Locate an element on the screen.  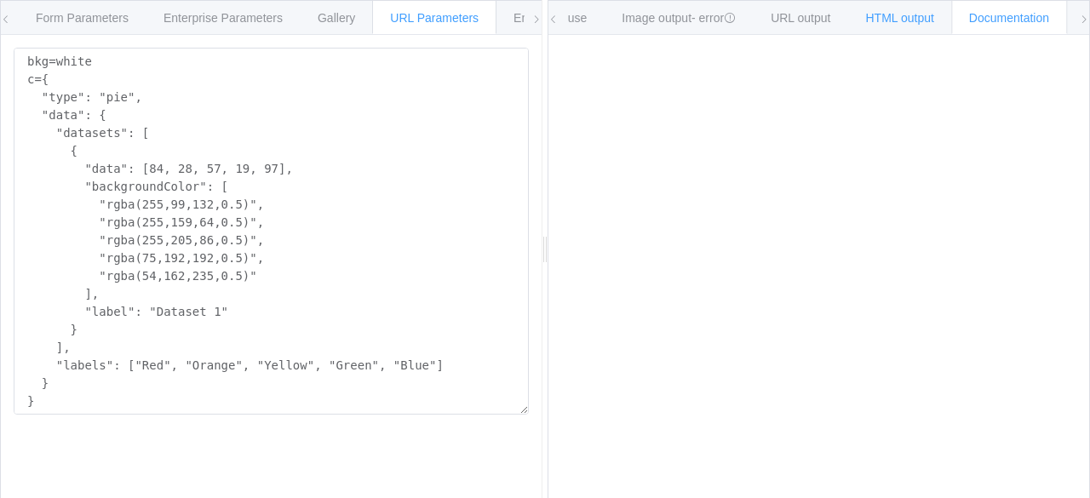
span: URL Parameters is located at coordinates (434, 18).